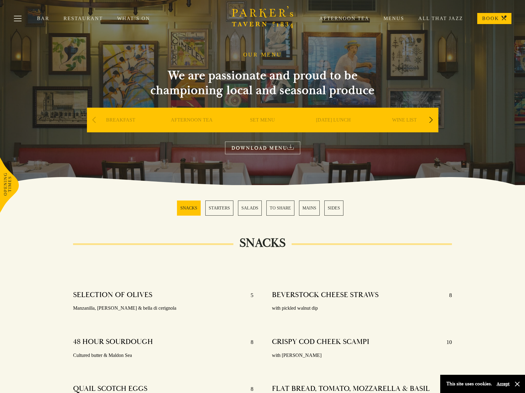 The image size is (525, 393). What do you see at coordinates (219, 208) in the screenshot?
I see `a: 2 / 6` at bounding box center [219, 208].